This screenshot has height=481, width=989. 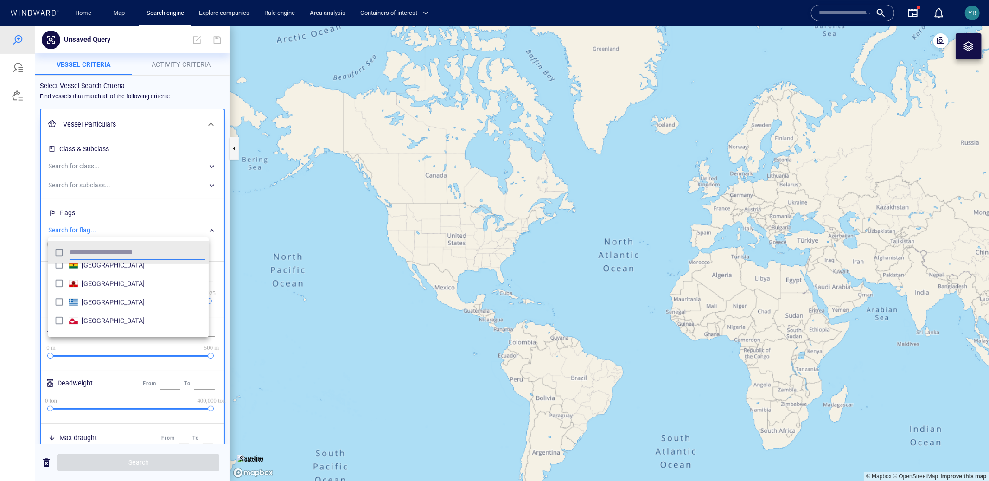 I want to click on div: grid, so click(x=128, y=273).